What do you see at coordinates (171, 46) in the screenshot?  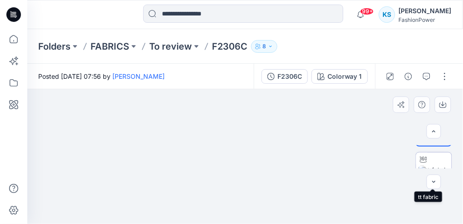 I see `p: To review` at bounding box center [171, 46].